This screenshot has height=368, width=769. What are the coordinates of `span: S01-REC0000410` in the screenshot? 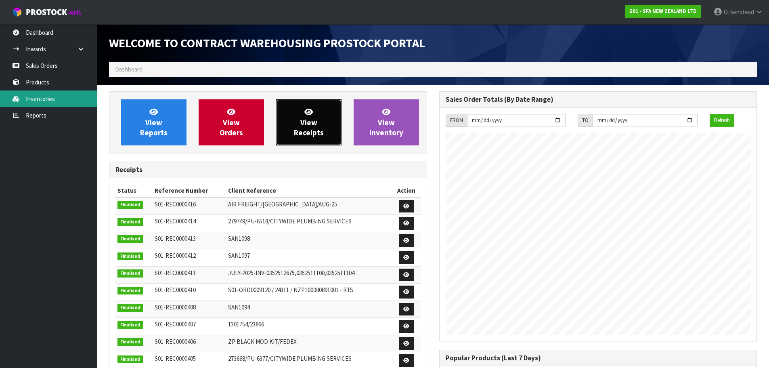 It's located at (175, 290).